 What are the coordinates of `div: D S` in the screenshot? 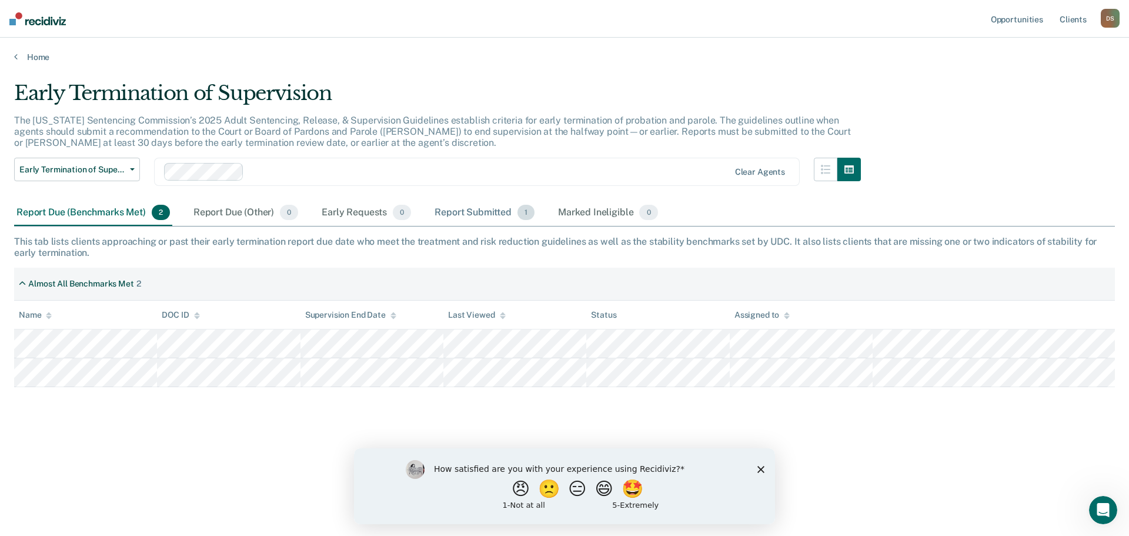 It's located at (1110, 18).